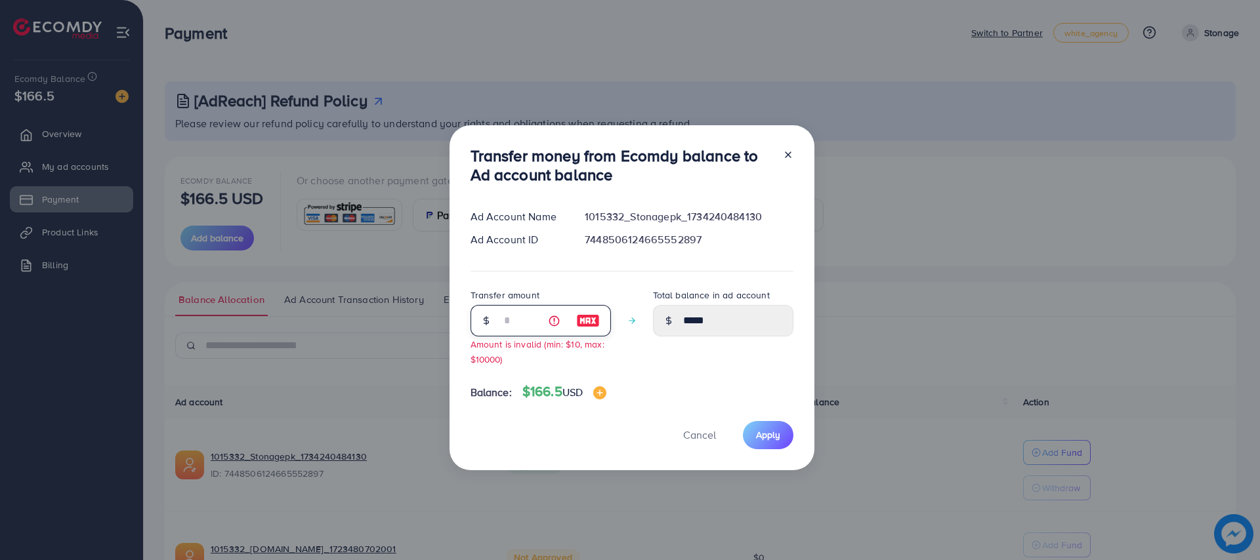 The height and width of the screenshot is (560, 1260). What do you see at coordinates (572, 392) in the screenshot?
I see `span: USD` at bounding box center [572, 392].